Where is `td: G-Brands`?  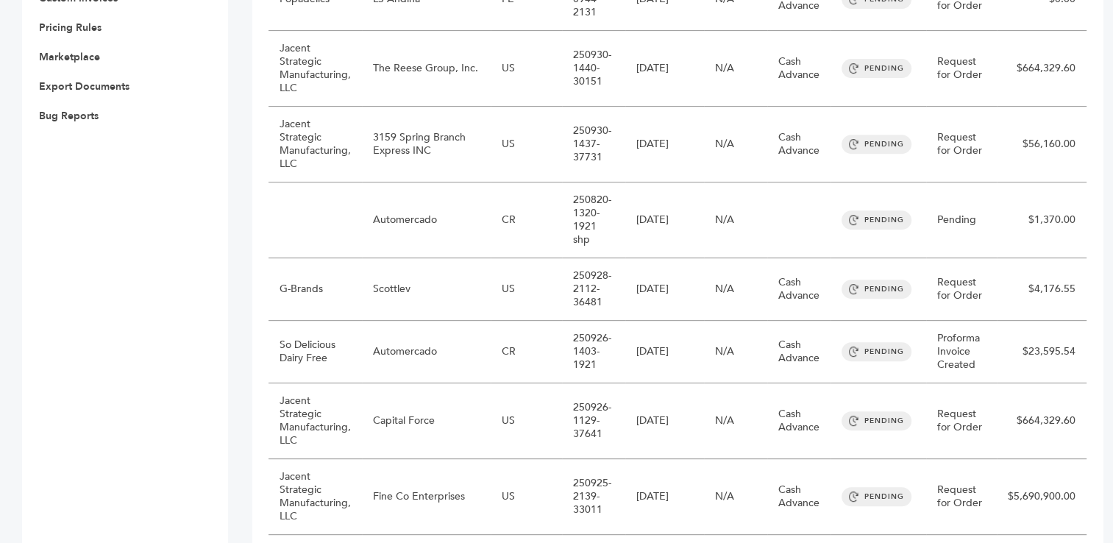
td: G-Brands is located at coordinates (315, 289).